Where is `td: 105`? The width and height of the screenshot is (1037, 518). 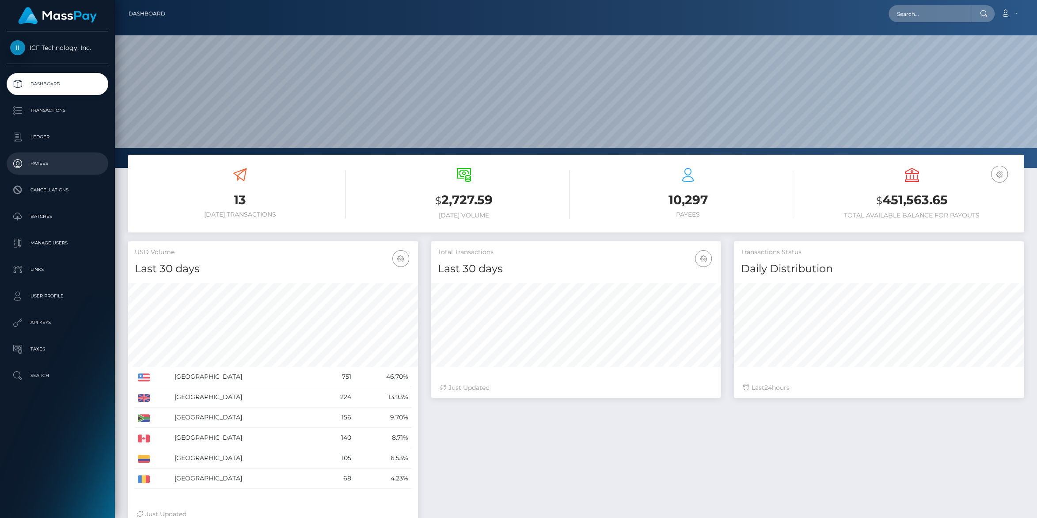
td: 105 is located at coordinates (337, 458).